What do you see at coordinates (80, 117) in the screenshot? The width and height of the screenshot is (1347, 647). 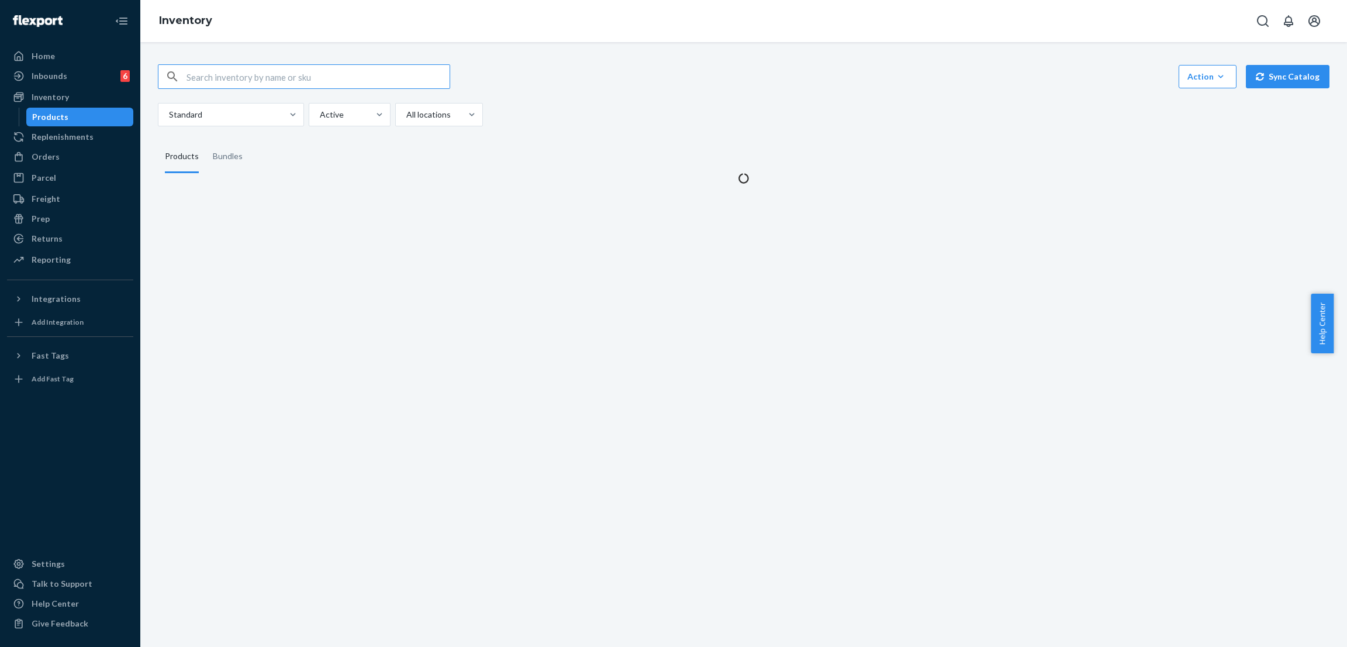 I see `a: Products` at bounding box center [80, 117].